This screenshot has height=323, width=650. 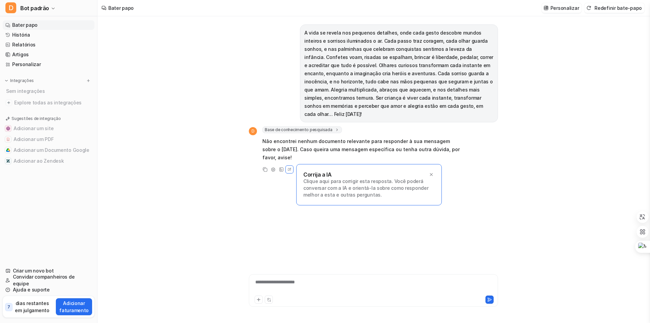 What do you see at coordinates (8, 150) in the screenshot?
I see `img: Adicionar um Documento Google` at bounding box center [8, 150].